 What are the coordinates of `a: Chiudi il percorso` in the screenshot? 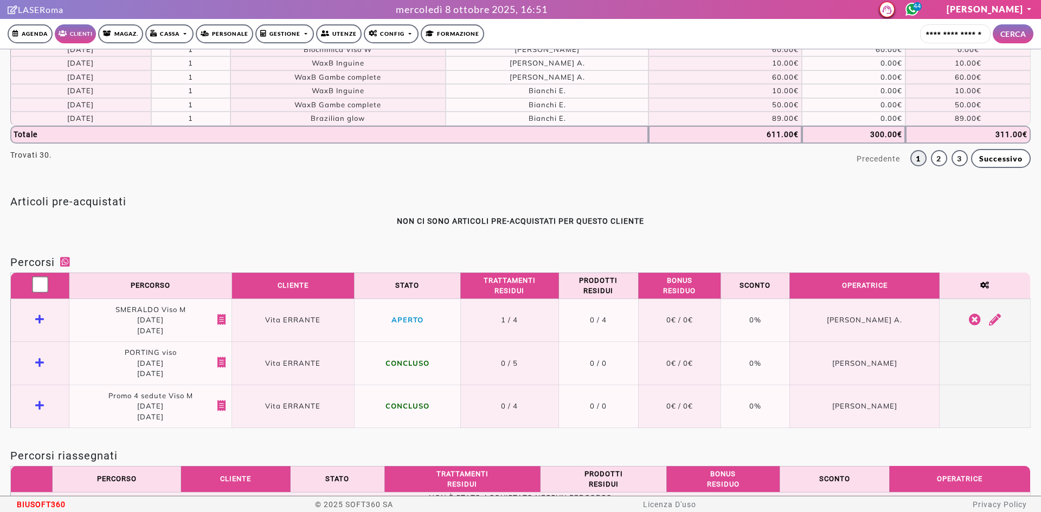 It's located at (974, 320).